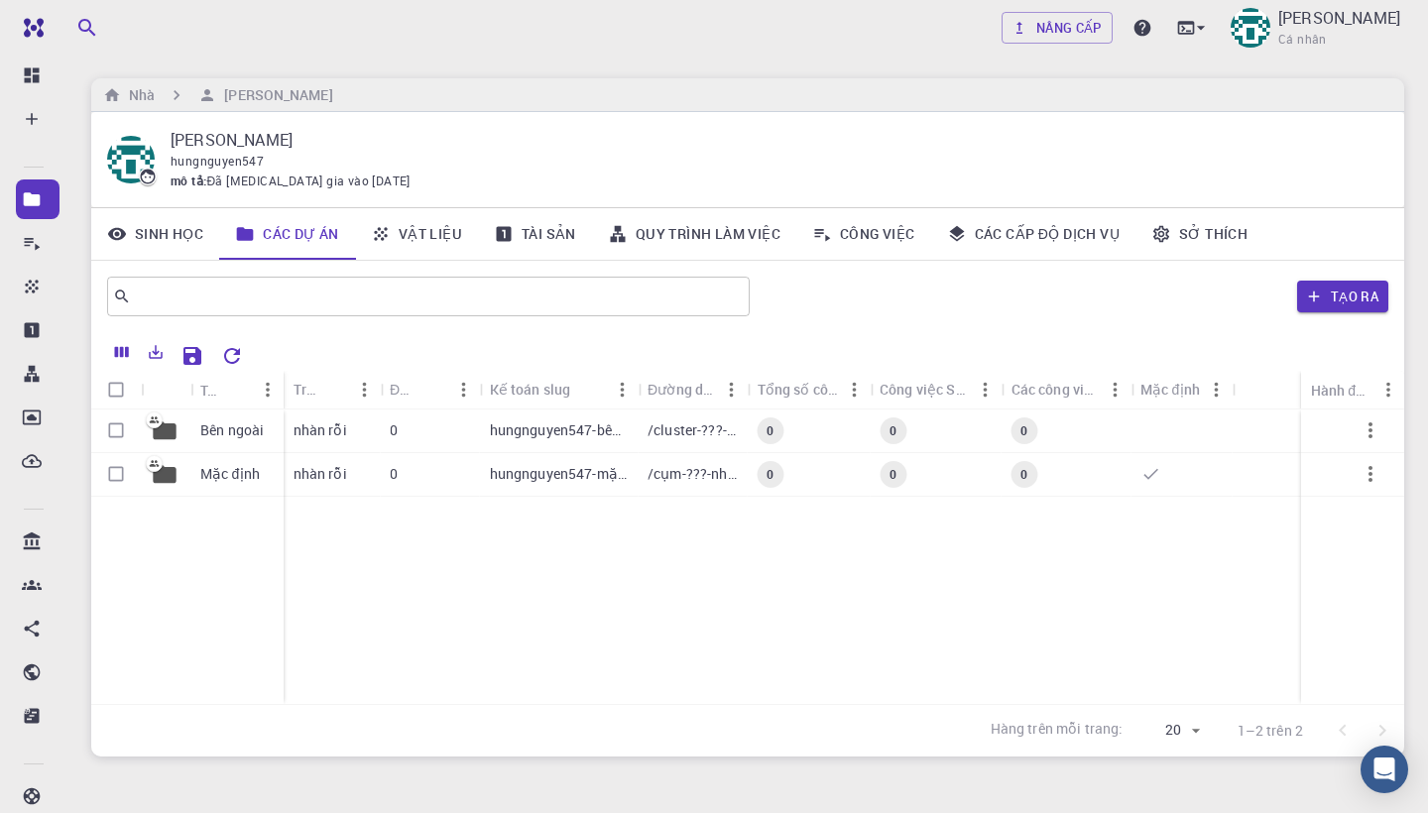 The width and height of the screenshot is (1428, 813). What do you see at coordinates (188, 181) in the screenshot?
I see `span: mô tả :` at bounding box center [188, 181].